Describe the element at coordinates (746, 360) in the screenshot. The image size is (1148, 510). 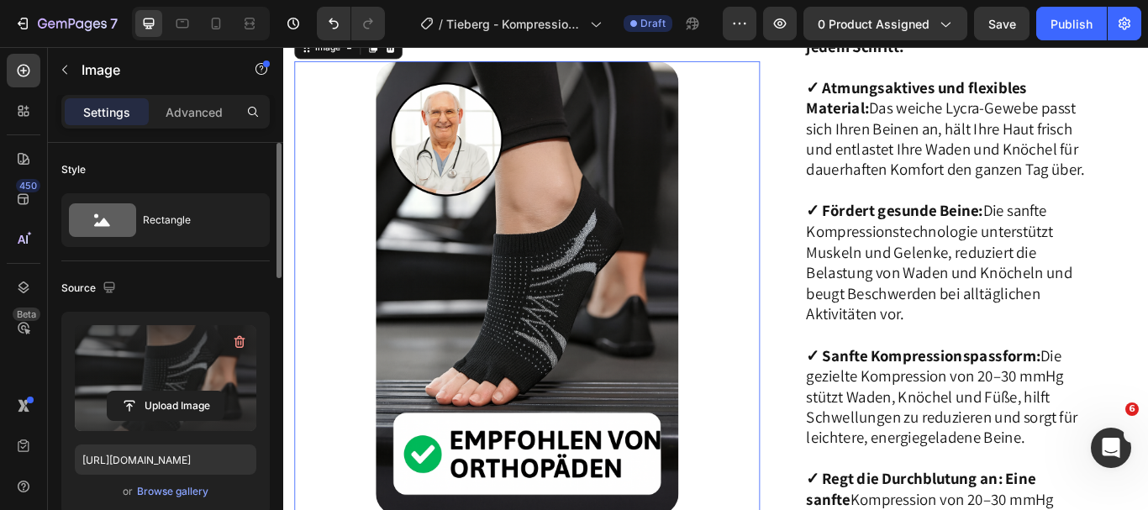
I see `strong: ✓ Sanfte Kompressionspassform:` at that location.